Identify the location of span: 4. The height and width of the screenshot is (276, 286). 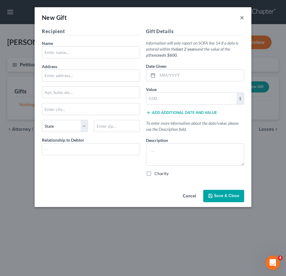
(281, 258).